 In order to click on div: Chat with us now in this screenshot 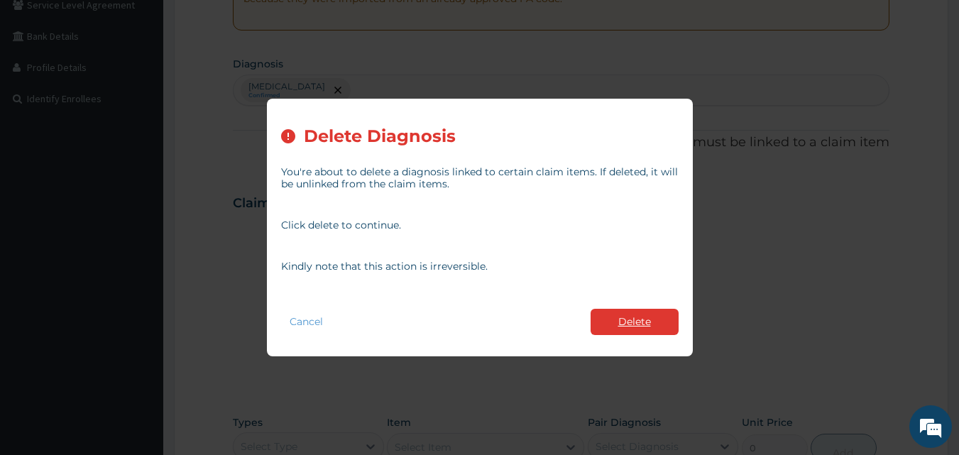, I will do `click(156, 89)`.